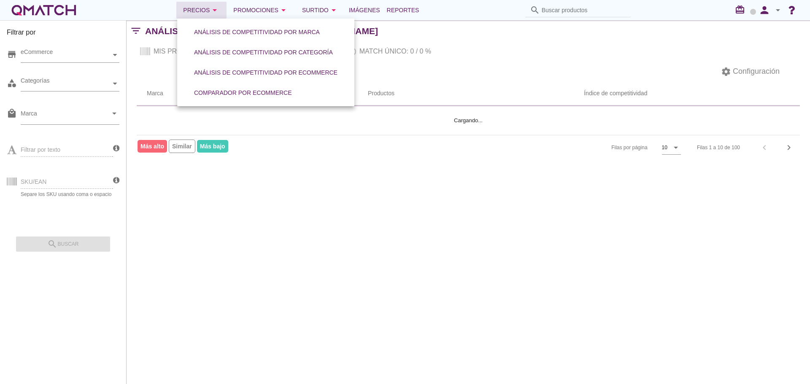  Describe the element at coordinates (789, 148) in the screenshot. I see `i: chevron_right` at that location.